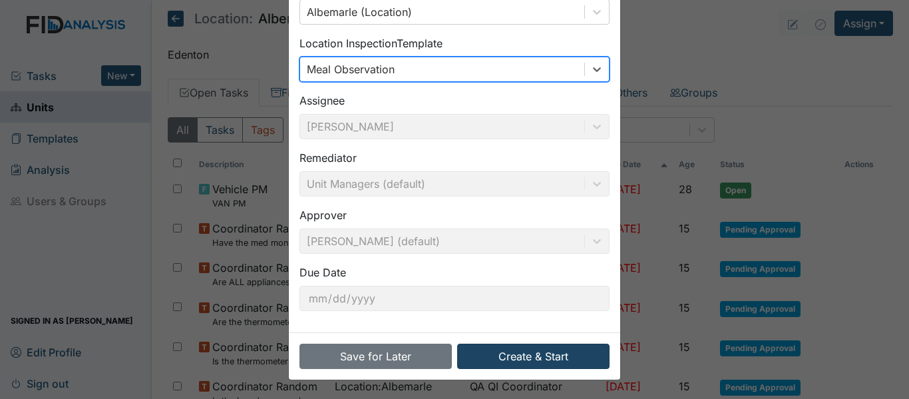 The image size is (909, 399). What do you see at coordinates (533, 356) in the screenshot?
I see `button: Create & Start` at bounding box center [533, 356].